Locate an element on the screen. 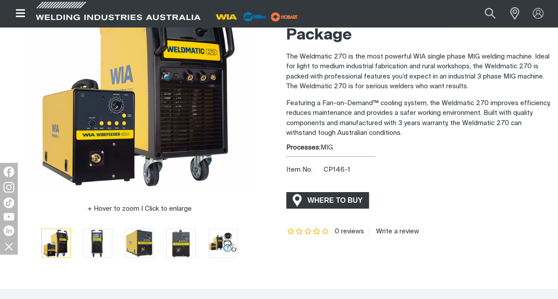 The width and height of the screenshot is (558, 299). img: LinkedIn is located at coordinates (9, 231).